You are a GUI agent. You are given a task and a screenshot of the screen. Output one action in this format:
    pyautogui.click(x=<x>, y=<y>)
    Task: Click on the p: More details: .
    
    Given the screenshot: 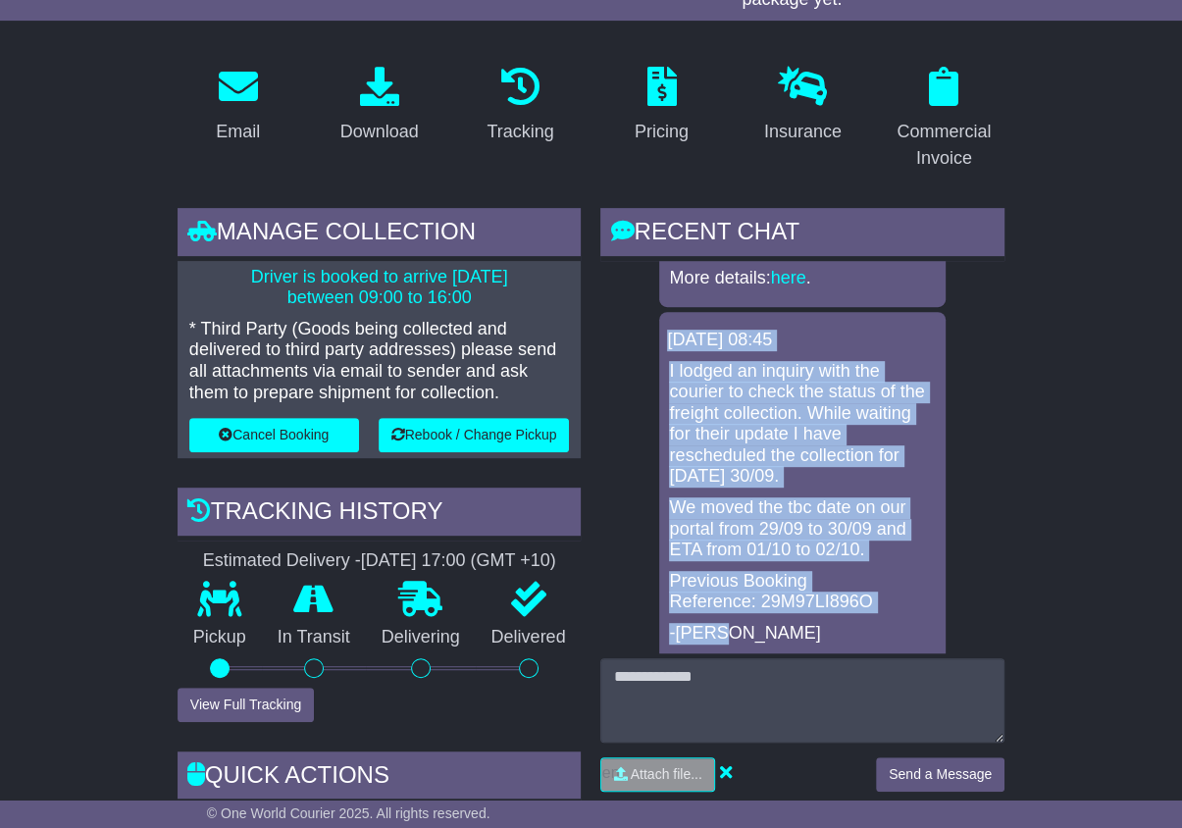 What is the action you would take?
    pyautogui.click(x=803, y=279)
    